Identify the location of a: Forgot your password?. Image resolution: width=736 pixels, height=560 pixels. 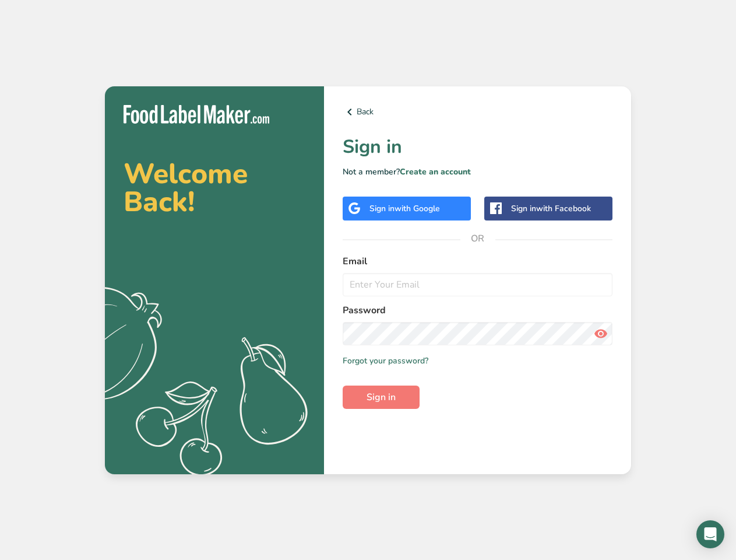
(385, 360).